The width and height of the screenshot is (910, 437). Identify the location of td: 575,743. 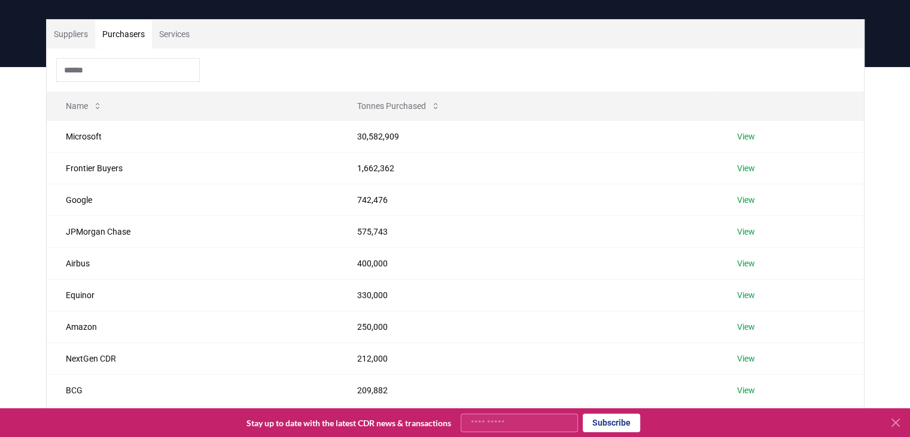
(528, 231).